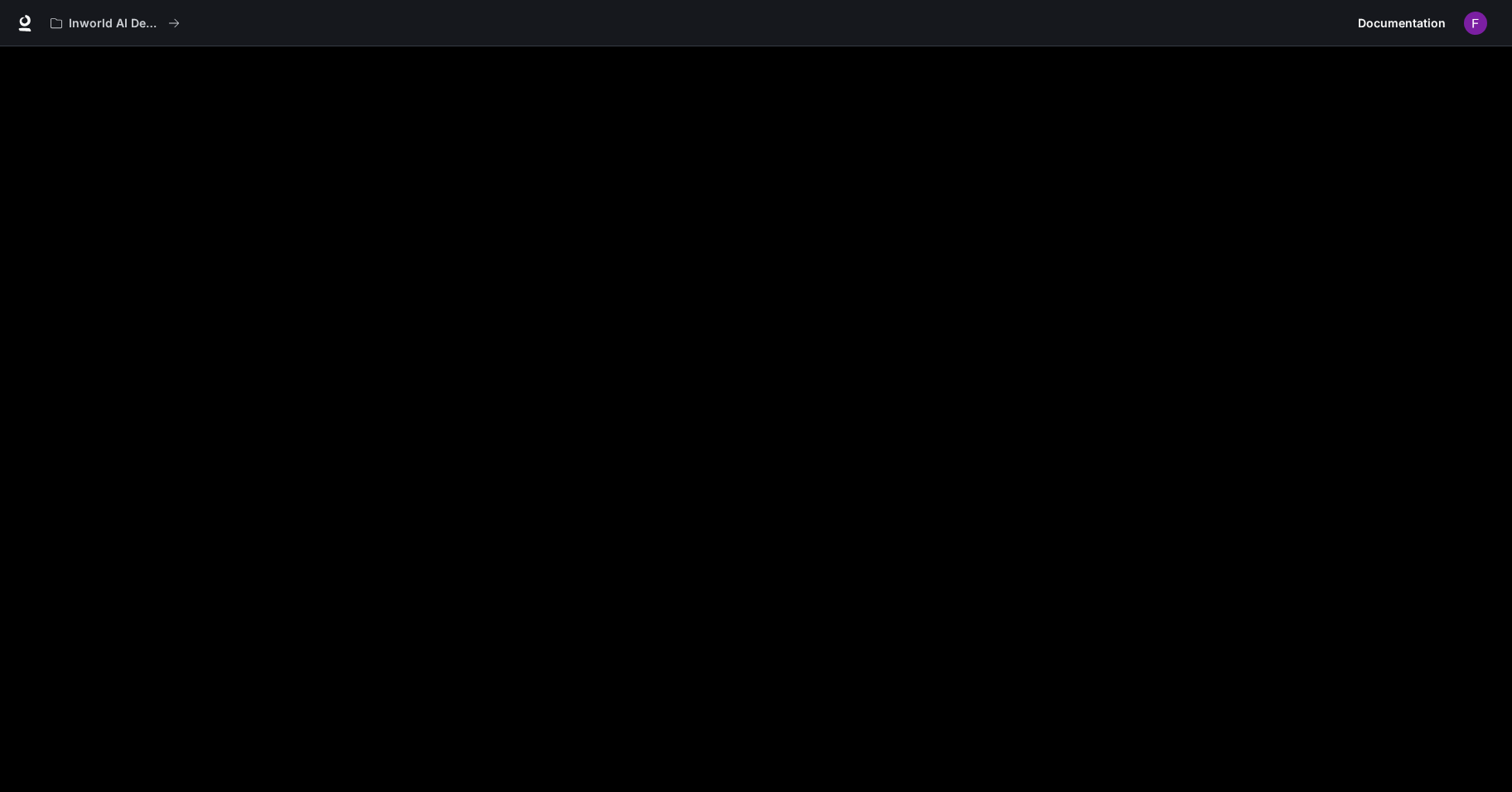 The height and width of the screenshot is (792, 1512). I want to click on button: User avatar, so click(1475, 23).